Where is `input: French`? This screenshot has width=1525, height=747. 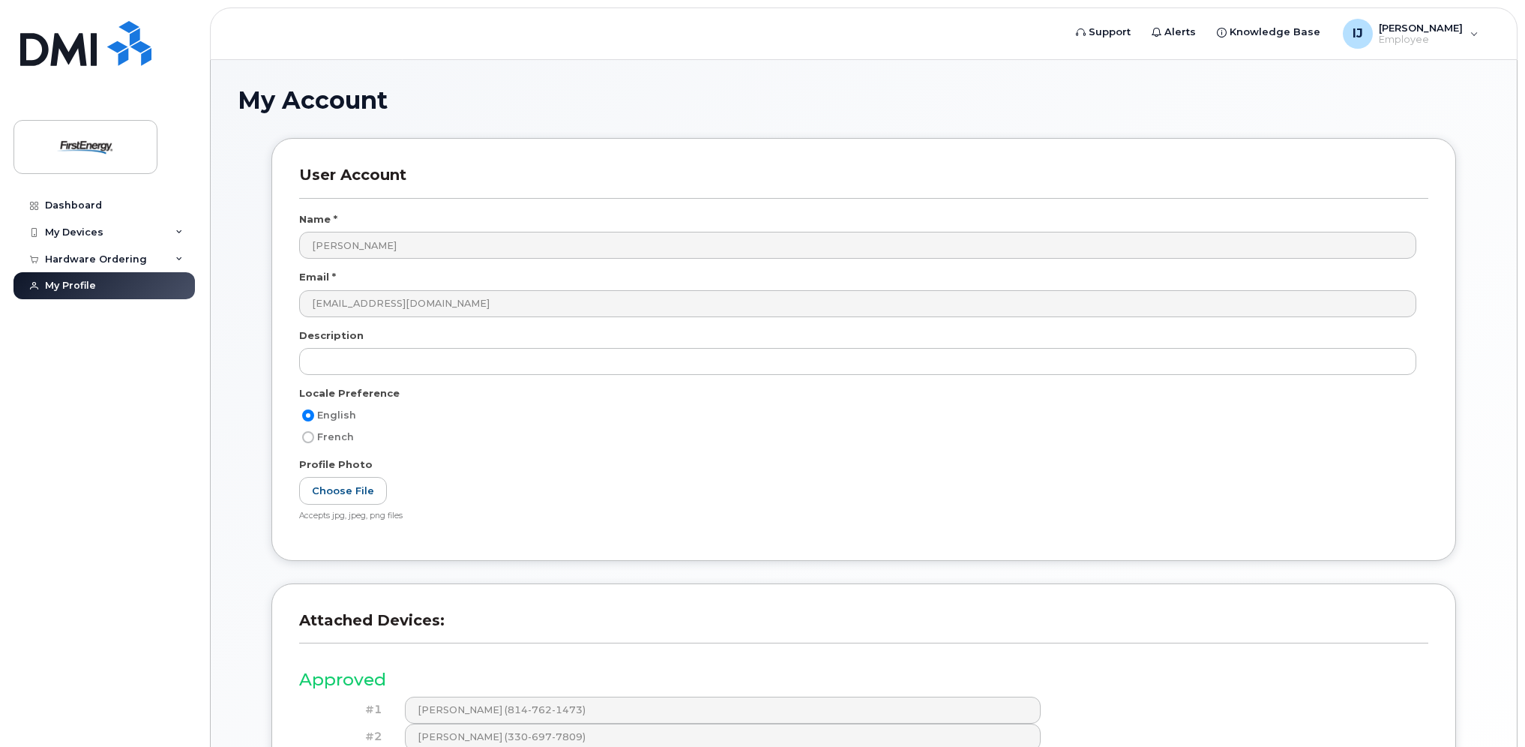 input: French is located at coordinates (308, 437).